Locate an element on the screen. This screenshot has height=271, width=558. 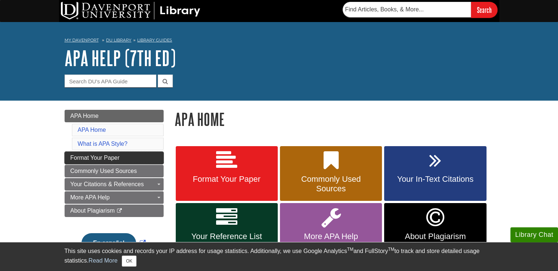
span: Your Reference List is located at coordinates (227, 236).